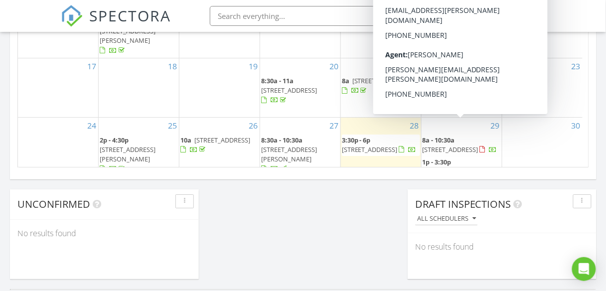 Image resolution: width=606 pixels, height=291 pixels. I want to click on span: 9:30a - 12p, so click(438, 81).